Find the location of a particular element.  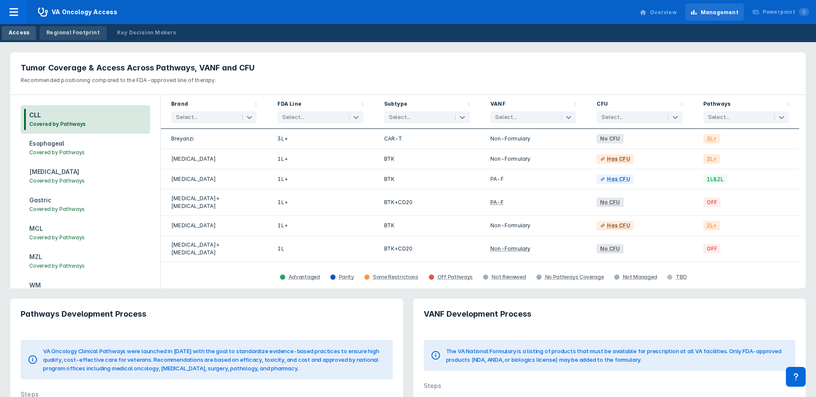

div: Off Pathways is located at coordinates (455, 277).